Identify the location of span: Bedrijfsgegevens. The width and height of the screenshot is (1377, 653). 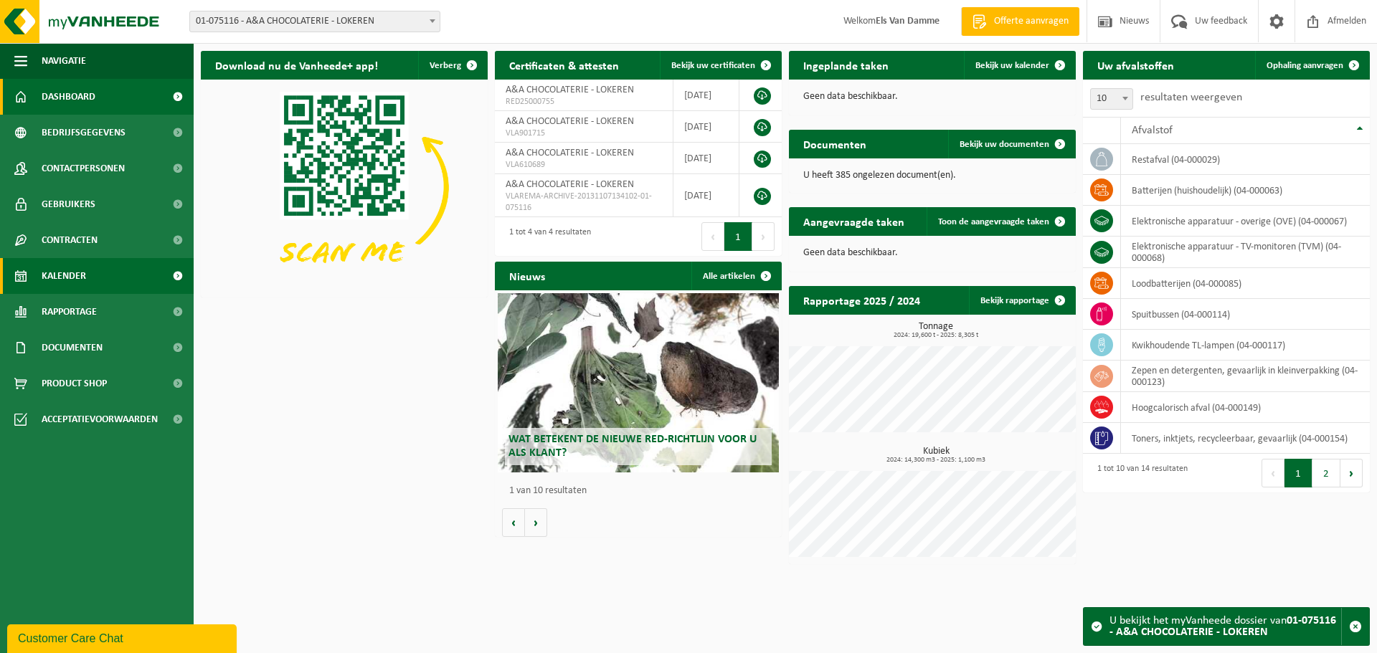
(83, 133).